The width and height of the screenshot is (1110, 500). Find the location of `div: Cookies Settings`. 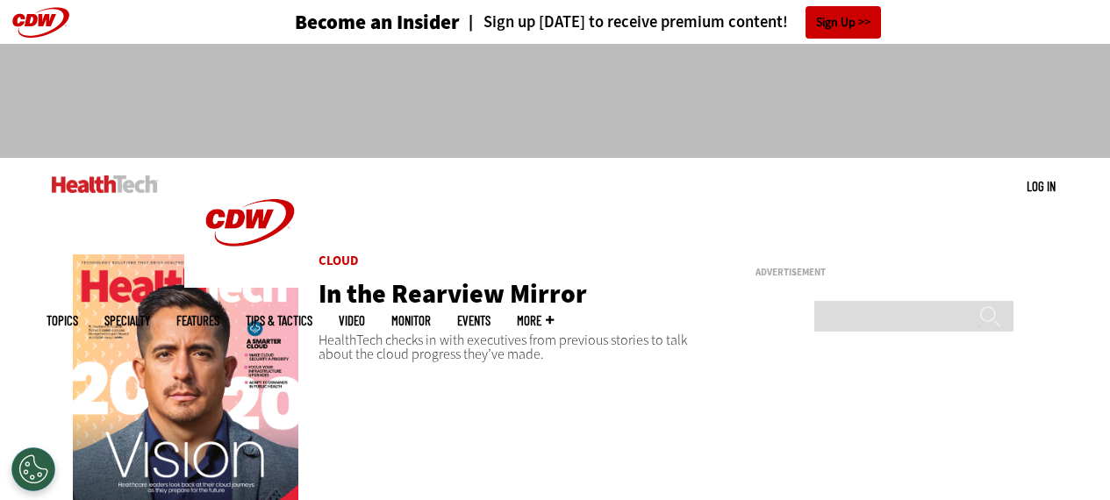

div: Cookies Settings is located at coordinates (33, 469).